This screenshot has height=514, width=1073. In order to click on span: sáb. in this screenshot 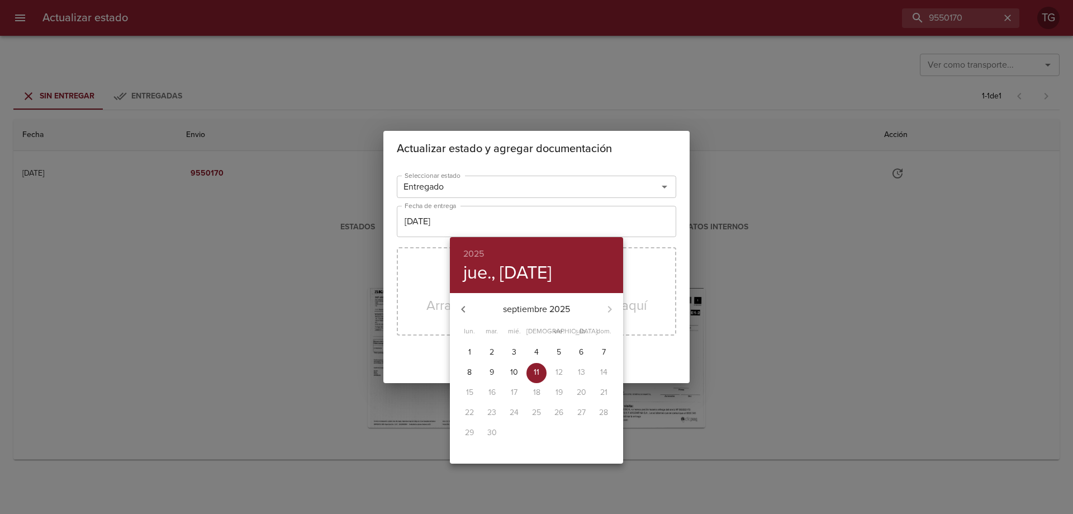, I will do `click(581, 332)`.